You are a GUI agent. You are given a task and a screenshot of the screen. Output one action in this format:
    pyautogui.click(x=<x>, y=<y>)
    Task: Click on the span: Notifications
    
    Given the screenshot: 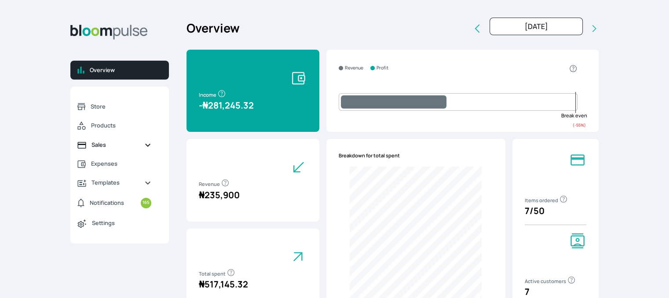 What is the action you would take?
    pyautogui.click(x=107, y=203)
    